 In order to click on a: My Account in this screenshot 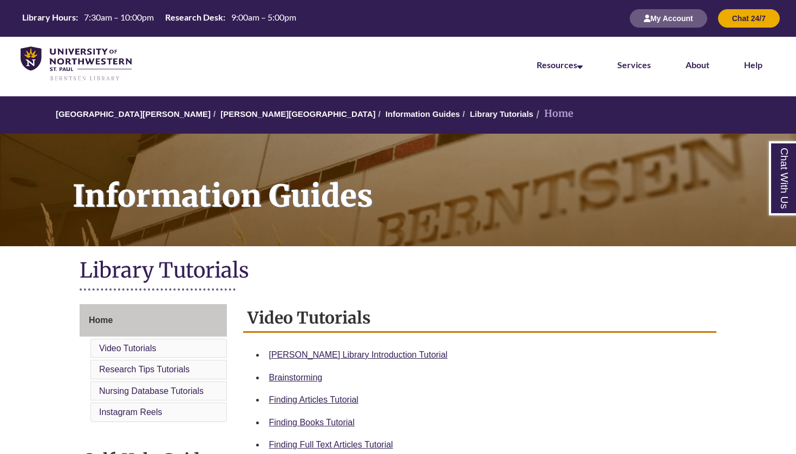, I will do `click(668, 18)`.